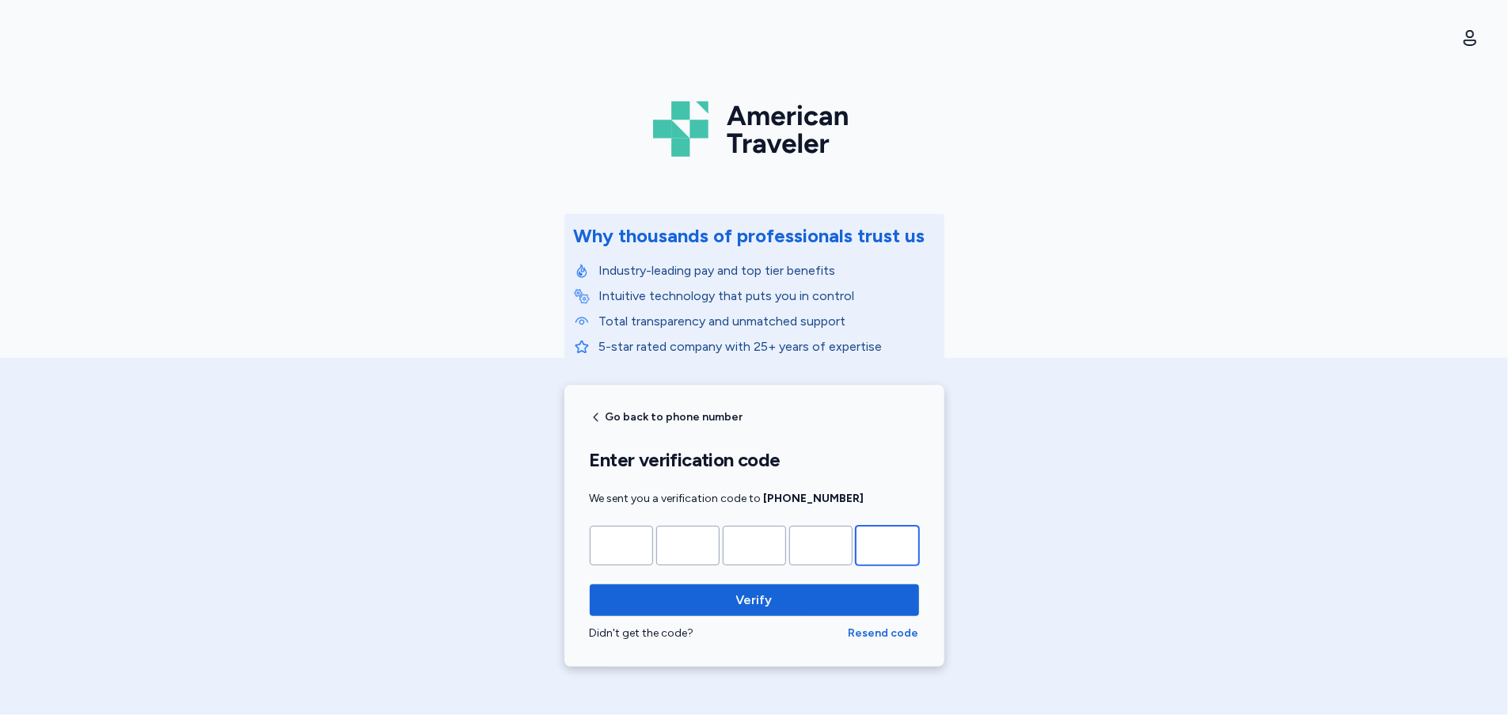 Image resolution: width=1508 pixels, height=715 pixels. Describe the element at coordinates (767, 296) in the screenshot. I see `p: Intuitive technology that puts you in control` at that location.